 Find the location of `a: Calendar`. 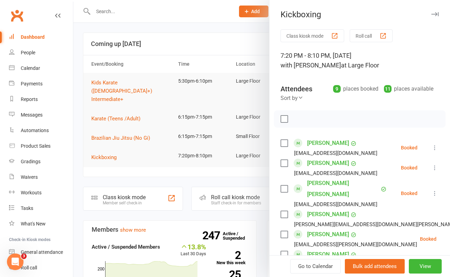

a: Calendar is located at coordinates (41, 68).